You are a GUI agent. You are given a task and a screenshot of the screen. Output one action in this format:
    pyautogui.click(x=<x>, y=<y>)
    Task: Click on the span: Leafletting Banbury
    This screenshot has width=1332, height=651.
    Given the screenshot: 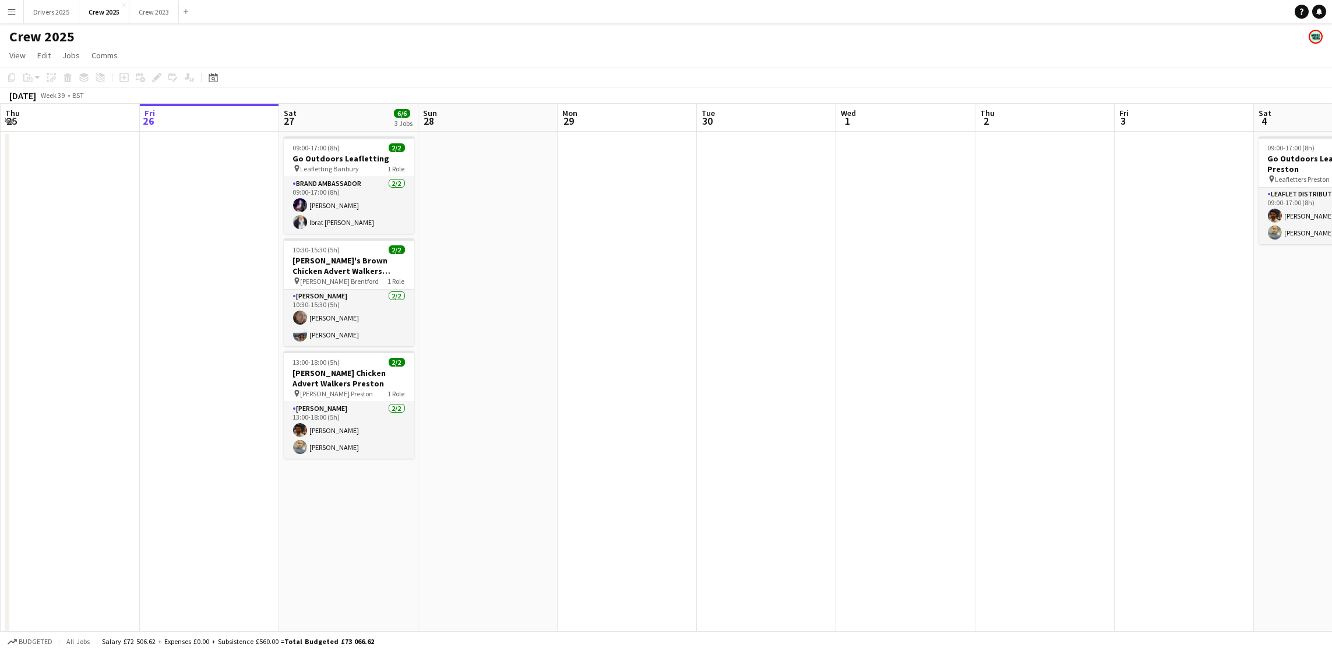 What is the action you would take?
    pyautogui.click(x=330, y=168)
    